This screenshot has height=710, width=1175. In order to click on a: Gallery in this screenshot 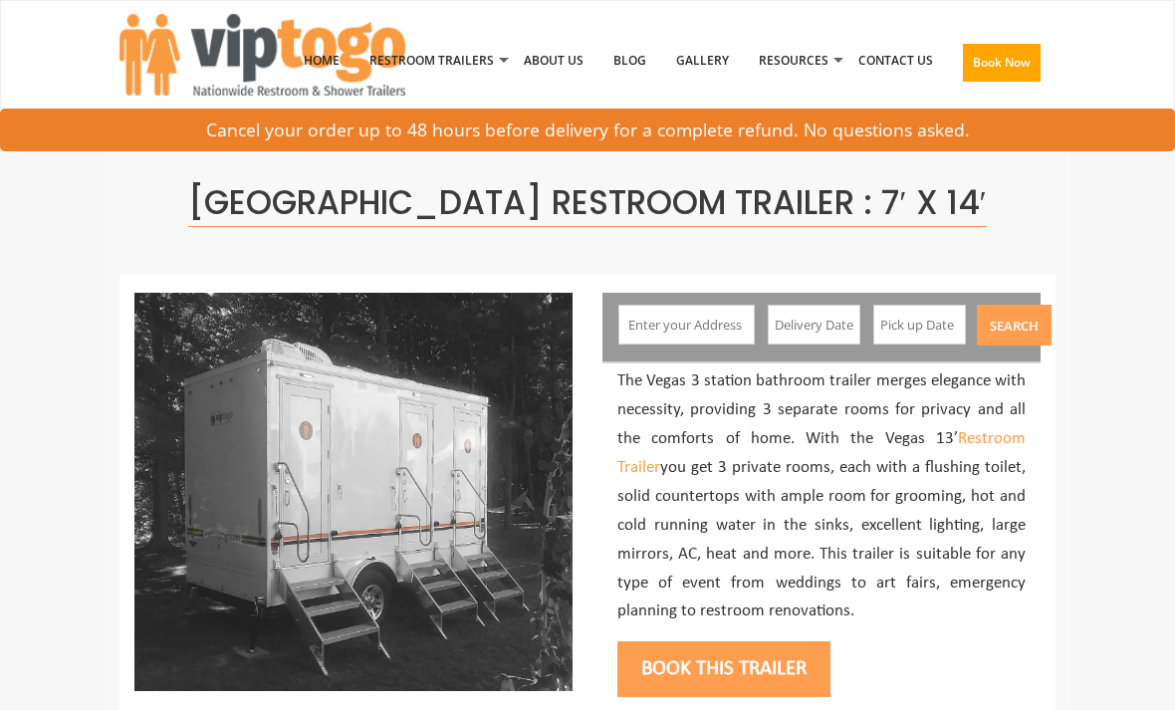, I will do `click(702, 61)`.